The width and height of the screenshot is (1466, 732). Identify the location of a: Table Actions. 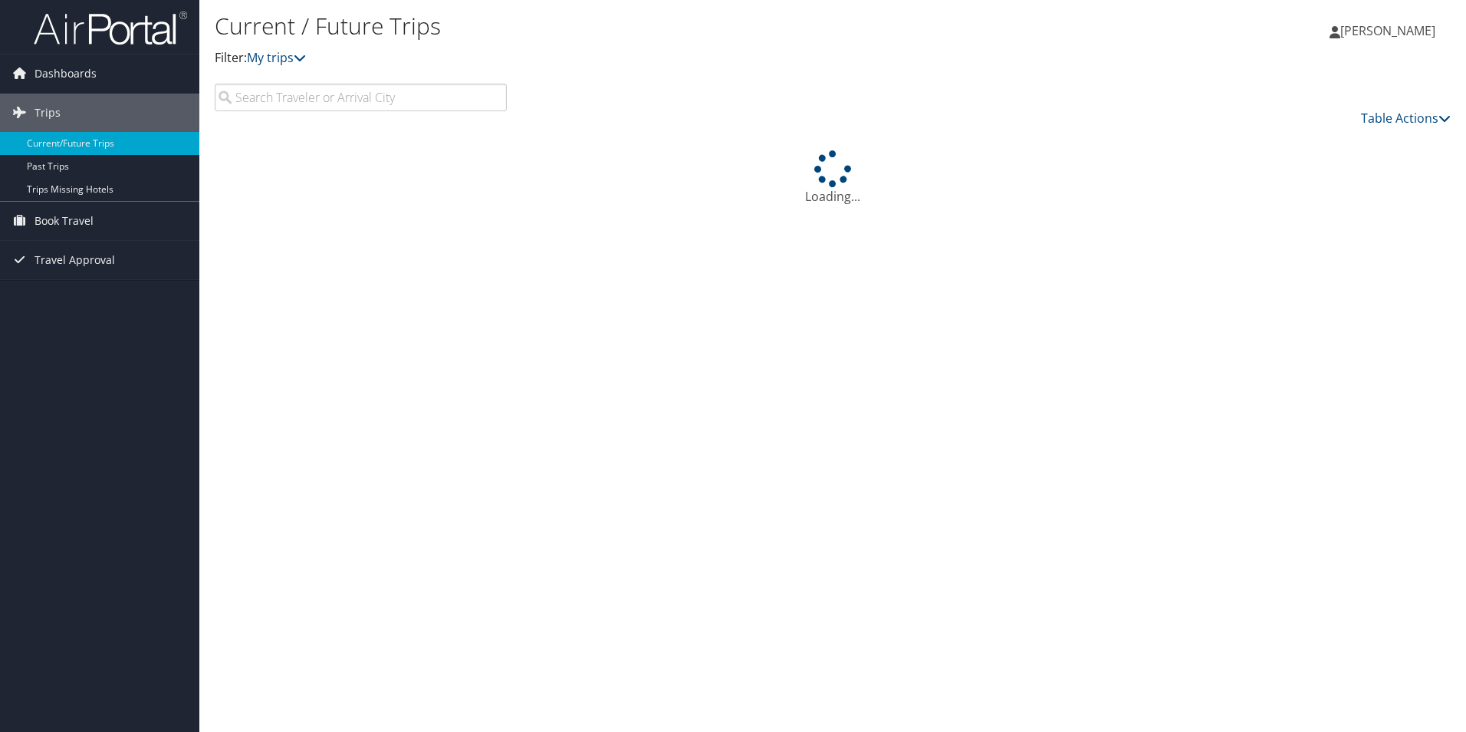
(1406, 118).